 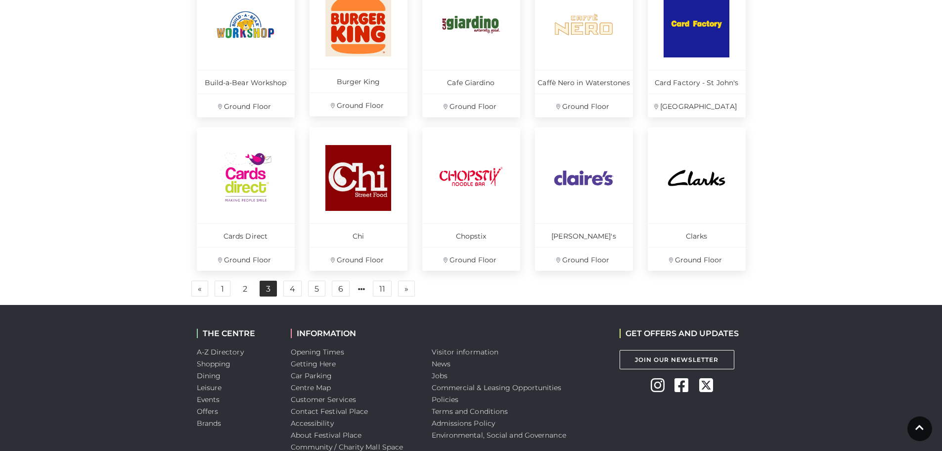 I want to click on a: Car Parking, so click(x=312, y=375).